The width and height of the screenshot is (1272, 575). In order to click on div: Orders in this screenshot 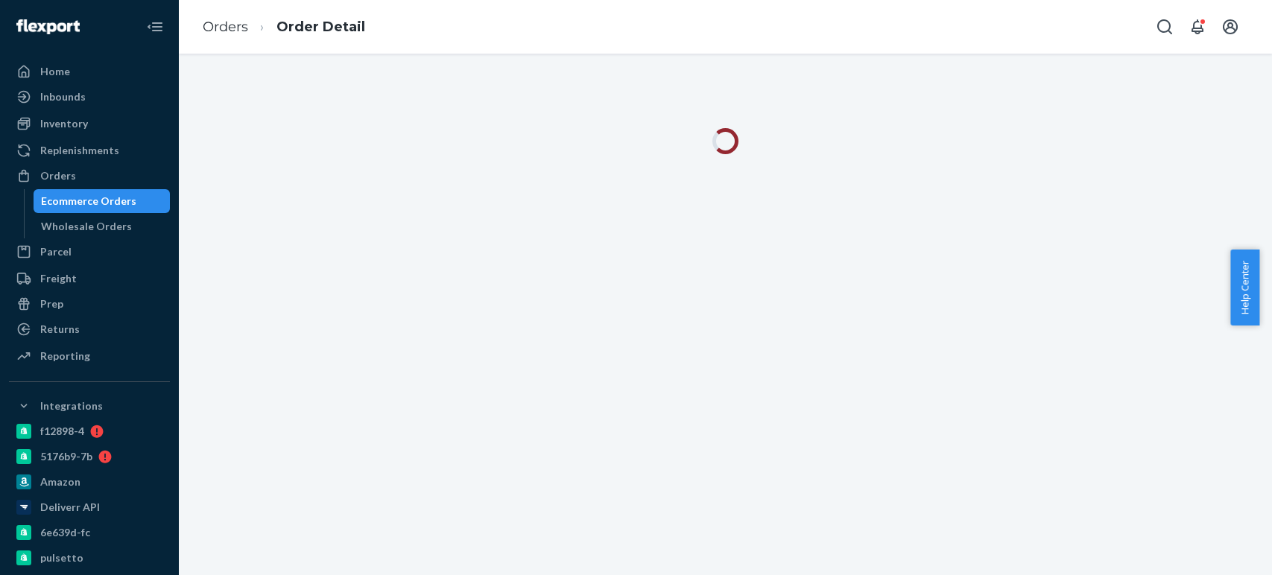, I will do `click(58, 176)`.